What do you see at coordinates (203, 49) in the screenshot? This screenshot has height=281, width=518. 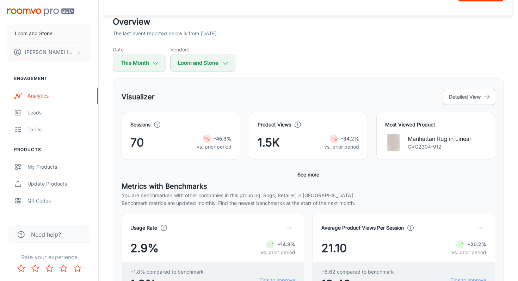 I see `h5: Vendors` at bounding box center [203, 49].